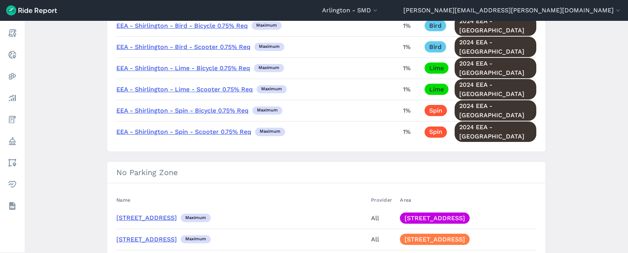 Image resolution: width=628 pixels, height=253 pixels. I want to click on a: EEA - Shirlington - Bird - Bicycle 0.75% Req, so click(182, 25).